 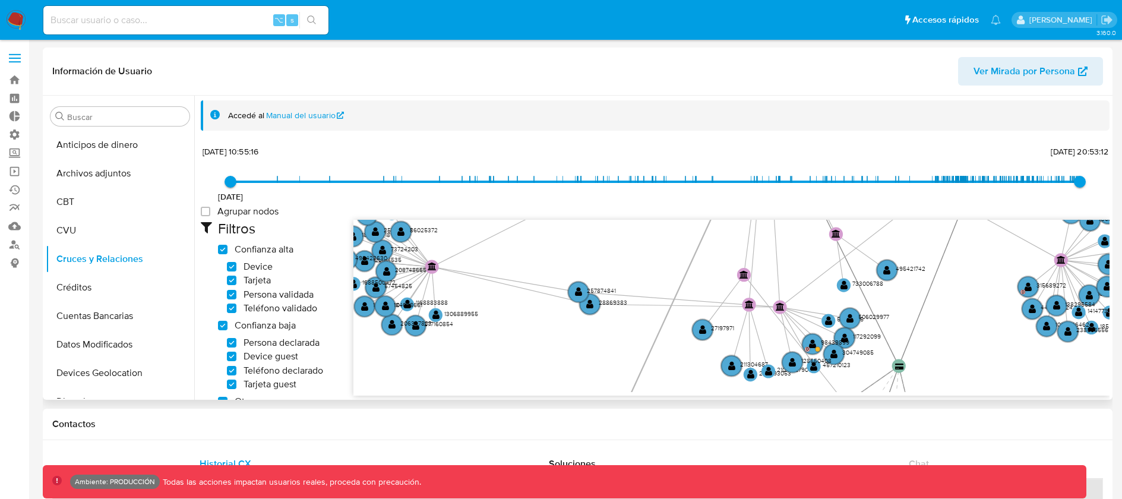 What do you see at coordinates (398, 286) in the screenshot?
I see `text: 57454825` at bounding box center [398, 286].